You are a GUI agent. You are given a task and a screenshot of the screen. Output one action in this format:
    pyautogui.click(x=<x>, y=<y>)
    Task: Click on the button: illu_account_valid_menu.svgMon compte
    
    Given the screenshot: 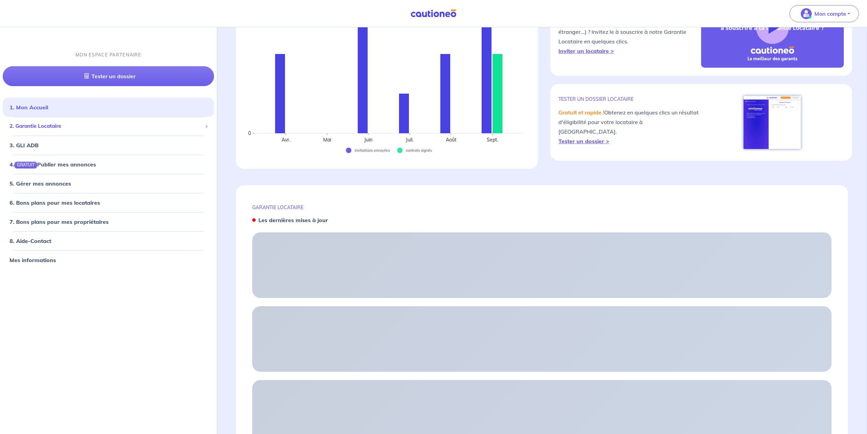 What is the action you would take?
    pyautogui.click(x=824, y=14)
    